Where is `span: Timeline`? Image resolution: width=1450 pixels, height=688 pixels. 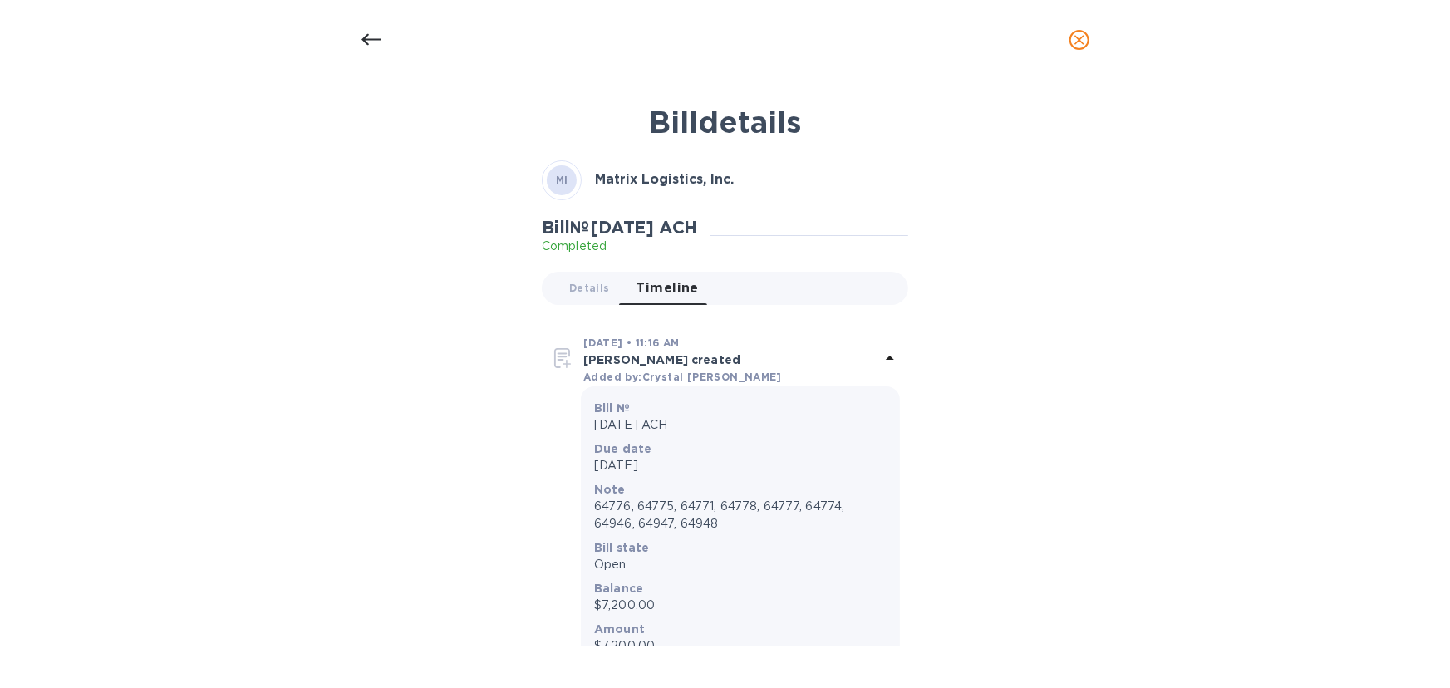
span: Timeline is located at coordinates (667, 288).